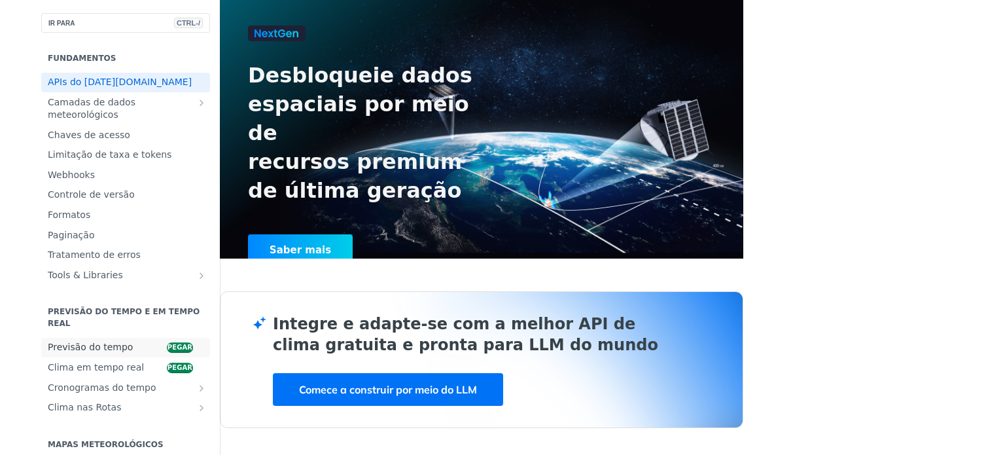 This screenshot has width=1005, height=455. I want to click on a: Controle de versão, so click(126, 195).